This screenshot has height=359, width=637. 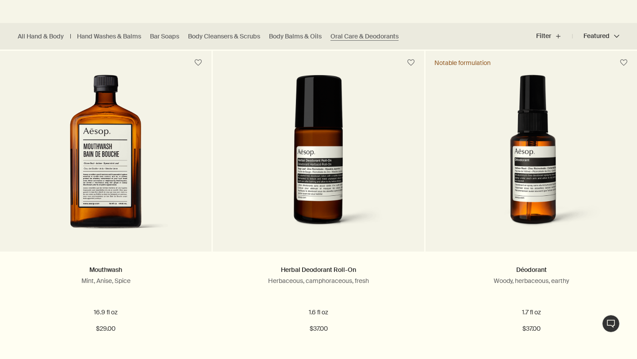 I want to click on button: Live Assistance, so click(x=611, y=324).